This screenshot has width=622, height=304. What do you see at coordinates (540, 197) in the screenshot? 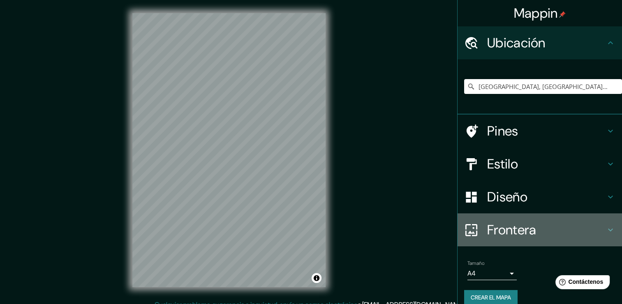
I see `div: Diseño` at bounding box center [540, 197].